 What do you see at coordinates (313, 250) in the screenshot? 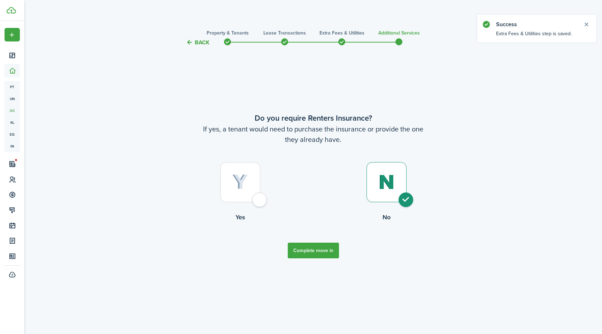
I see `button: Complete move in` at bounding box center [313, 250].